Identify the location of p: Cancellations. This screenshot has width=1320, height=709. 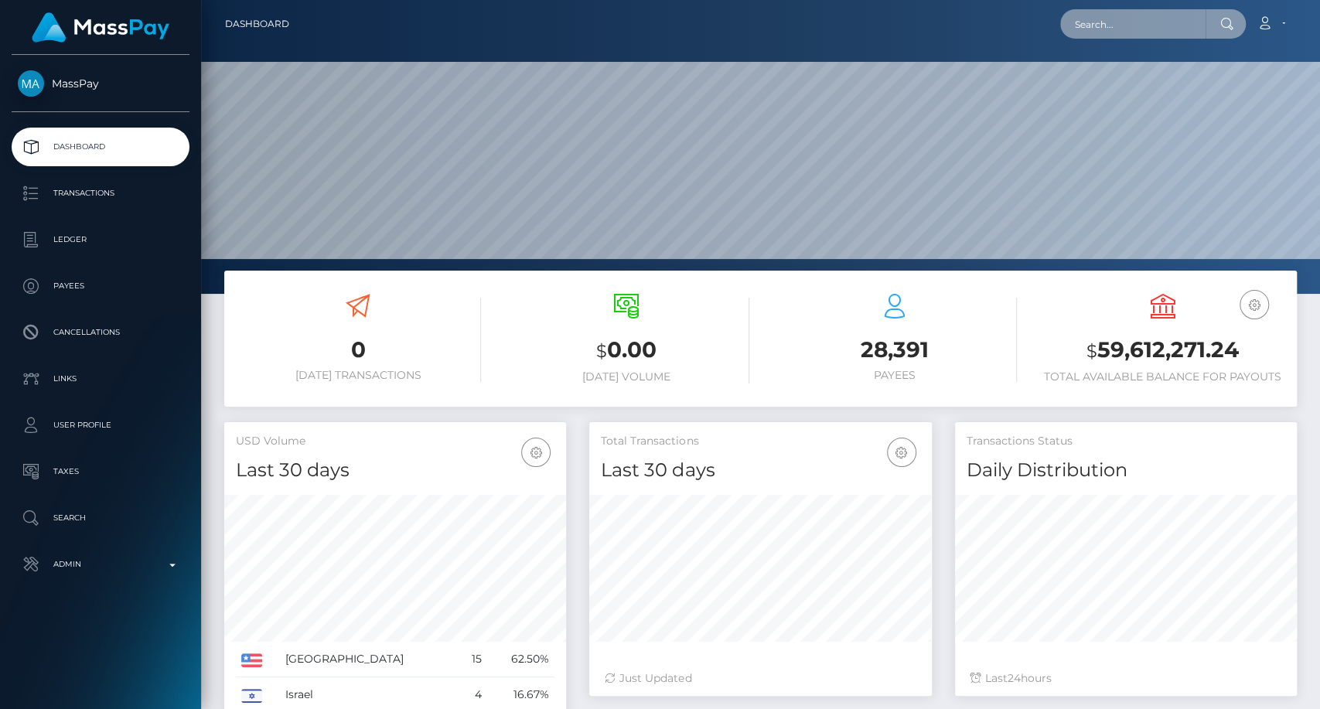
(101, 333).